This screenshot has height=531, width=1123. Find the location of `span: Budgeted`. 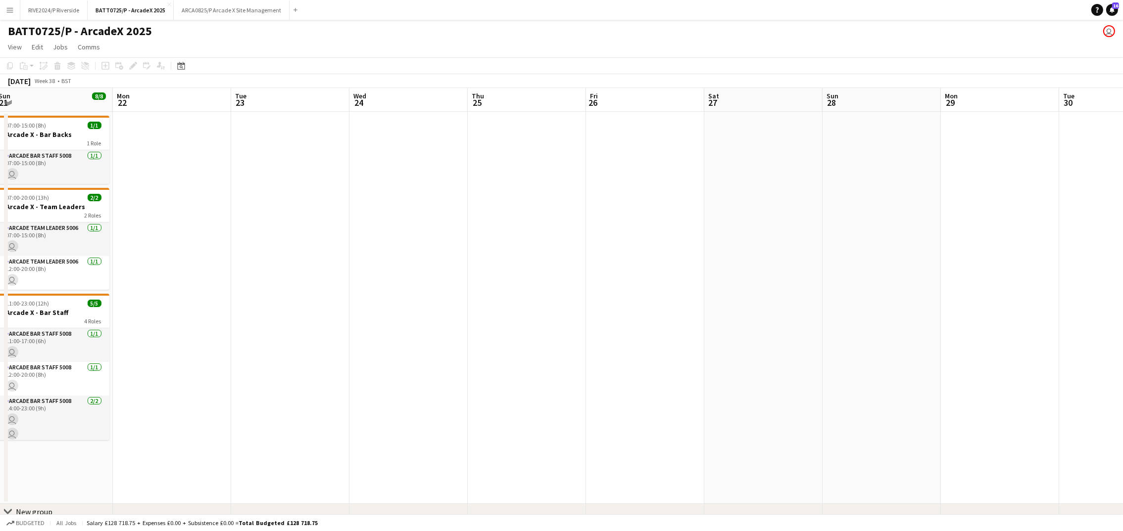

span: Budgeted is located at coordinates (30, 524).